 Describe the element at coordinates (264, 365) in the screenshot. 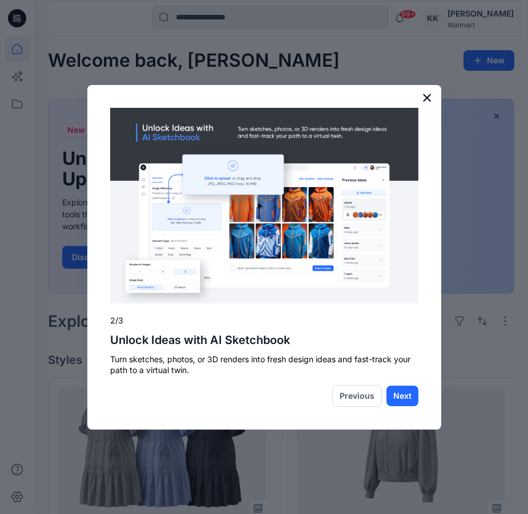

I see `p: Turn sketches, photos, or 3D renders into fresh design ideas and fast-track your path to a virtua...` at that location.